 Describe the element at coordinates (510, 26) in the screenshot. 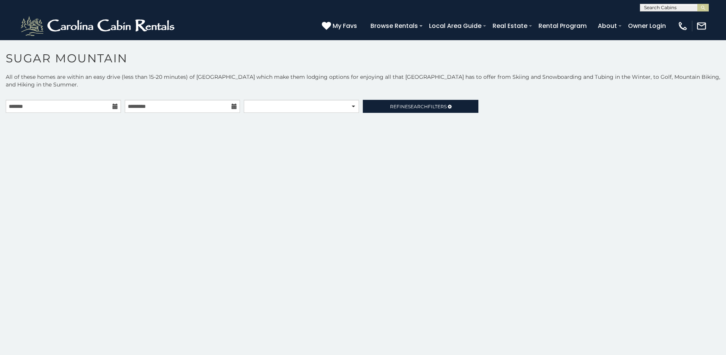

I see `a: Real Estate` at that location.